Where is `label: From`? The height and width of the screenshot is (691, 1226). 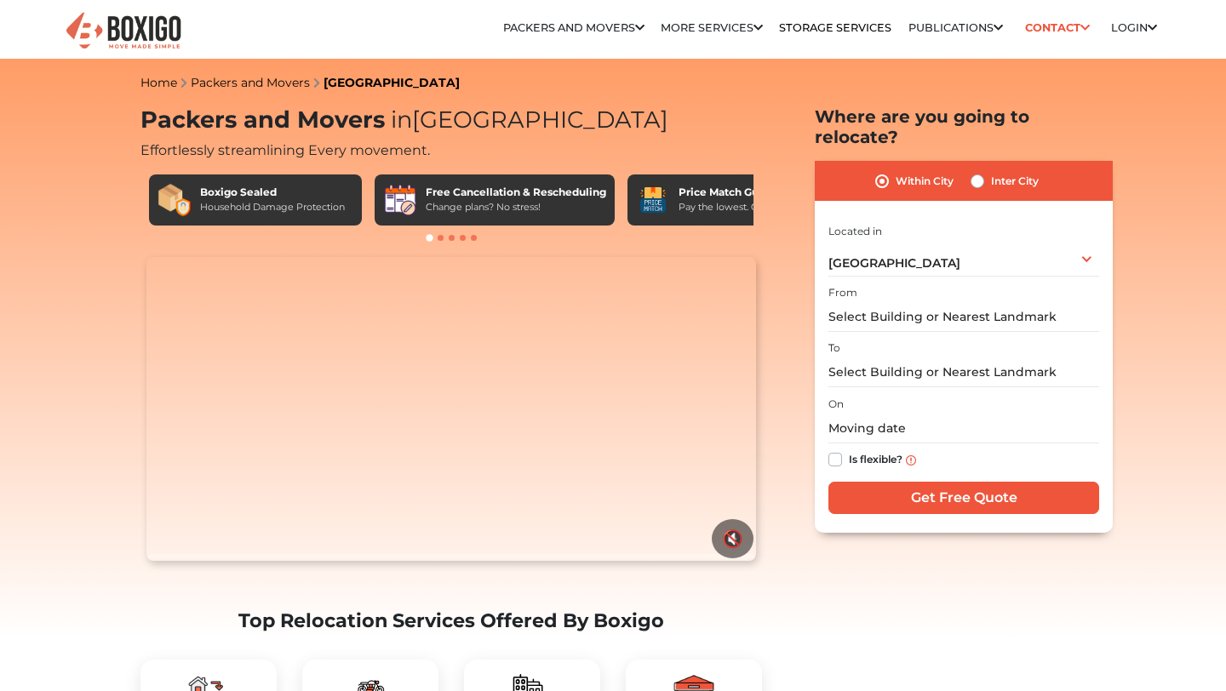 label: From is located at coordinates (843, 293).